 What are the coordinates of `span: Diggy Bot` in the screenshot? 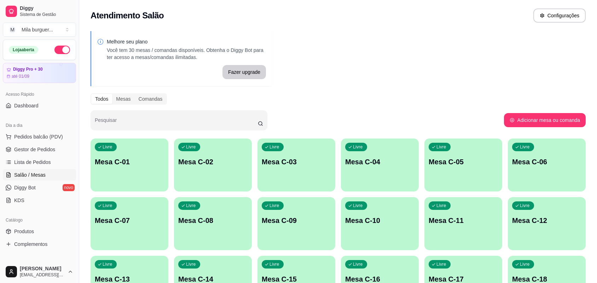 It's located at (25, 188).